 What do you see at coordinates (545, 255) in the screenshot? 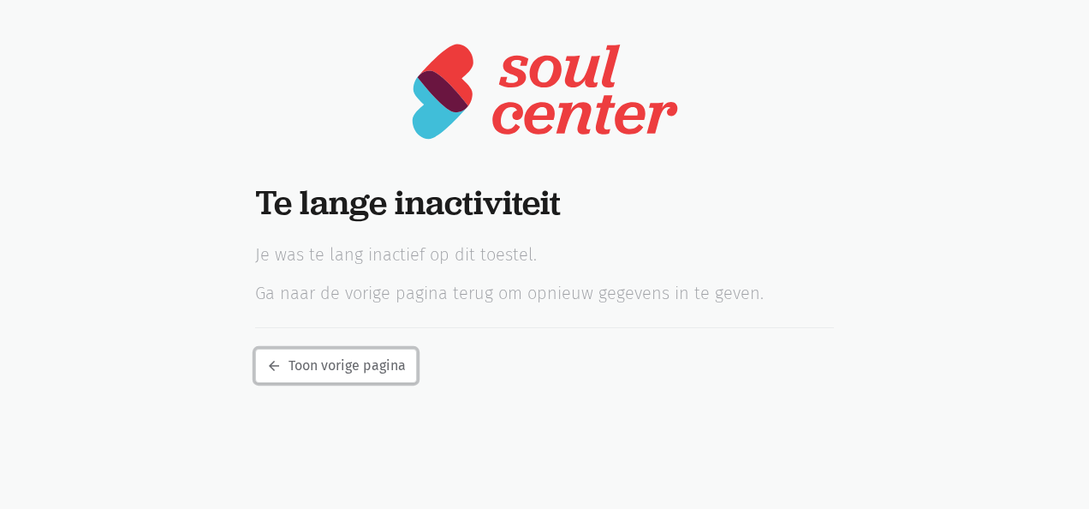
I see `p: Je was te lang inactief op dit toestel.` at bounding box center [545, 255].